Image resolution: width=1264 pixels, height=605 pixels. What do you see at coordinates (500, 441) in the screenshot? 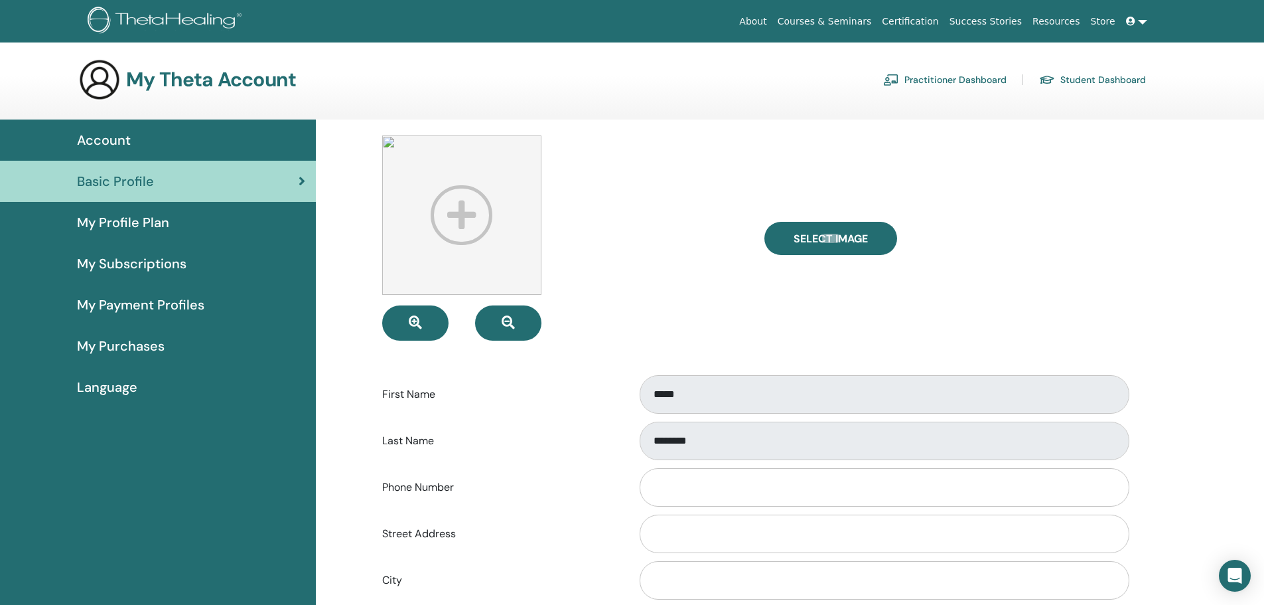
I see `label: Last Name` at bounding box center [500, 441].